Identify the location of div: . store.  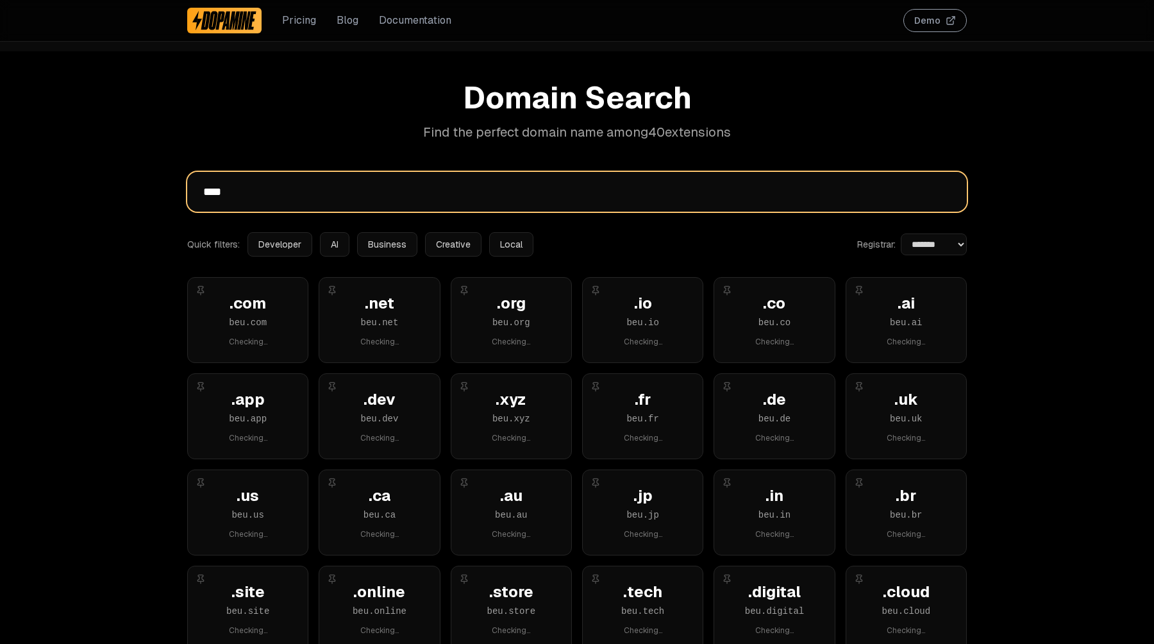
(511, 592).